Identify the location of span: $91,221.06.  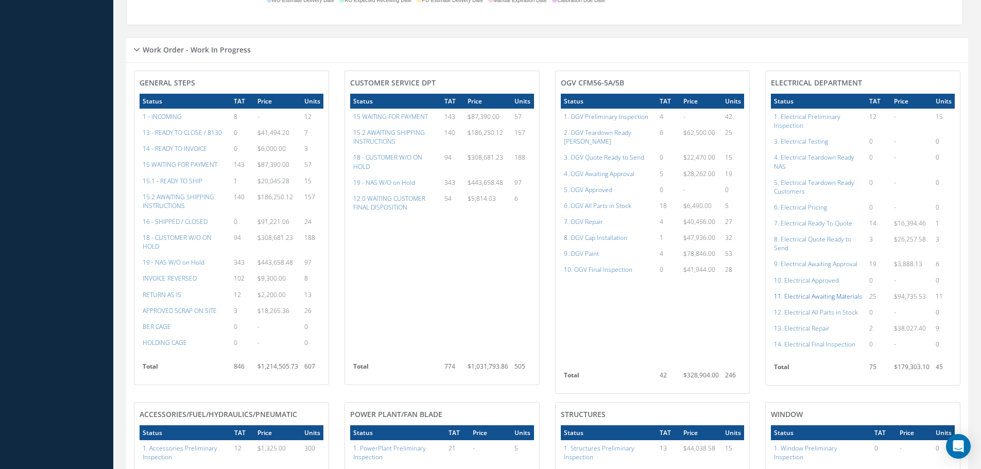
(274, 222).